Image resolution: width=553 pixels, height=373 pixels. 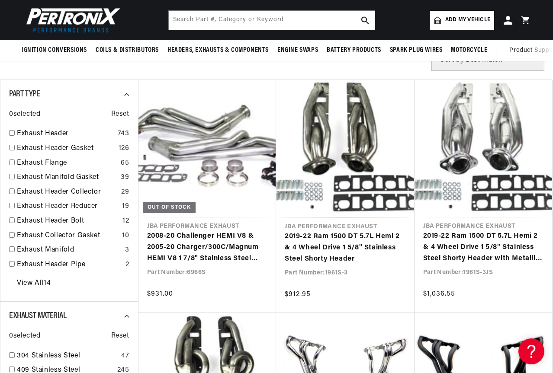 I want to click on span: Add my vehicle, so click(x=467, y=20).